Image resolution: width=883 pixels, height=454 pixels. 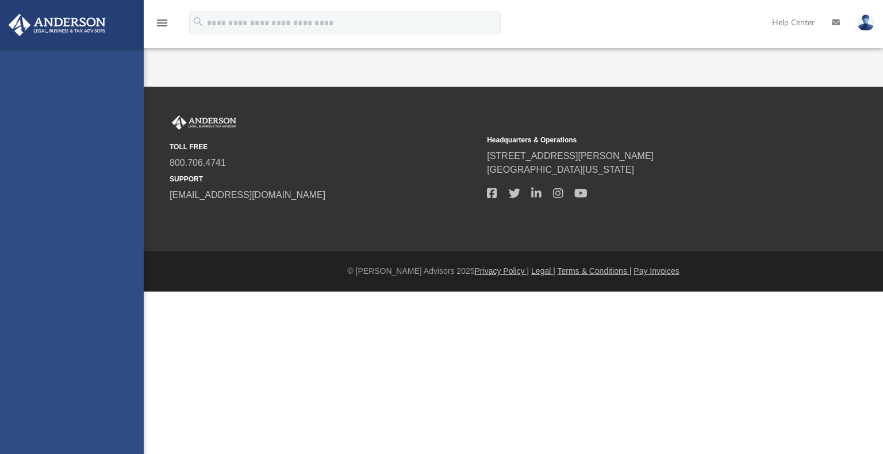 I want to click on a: Legal |, so click(x=543, y=271).